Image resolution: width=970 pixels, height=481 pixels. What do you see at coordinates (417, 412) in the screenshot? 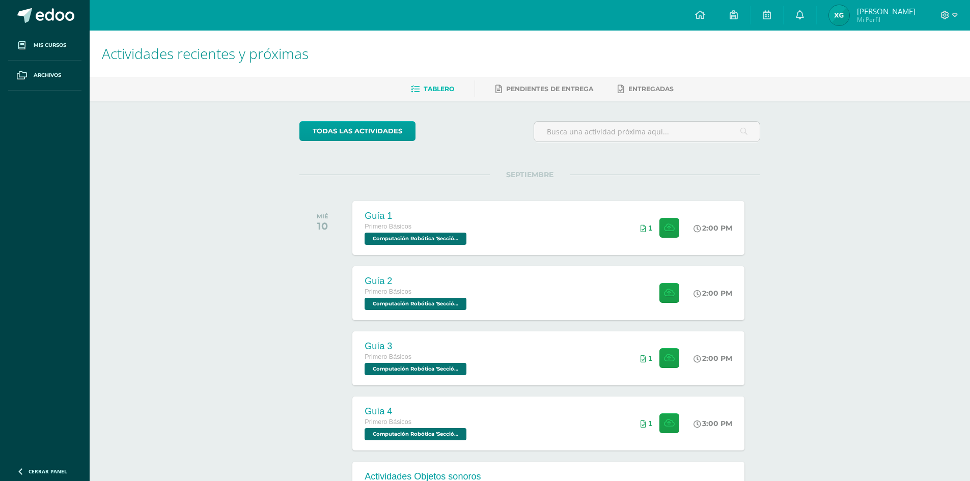
I see `div: Guía 4` at bounding box center [417, 412].